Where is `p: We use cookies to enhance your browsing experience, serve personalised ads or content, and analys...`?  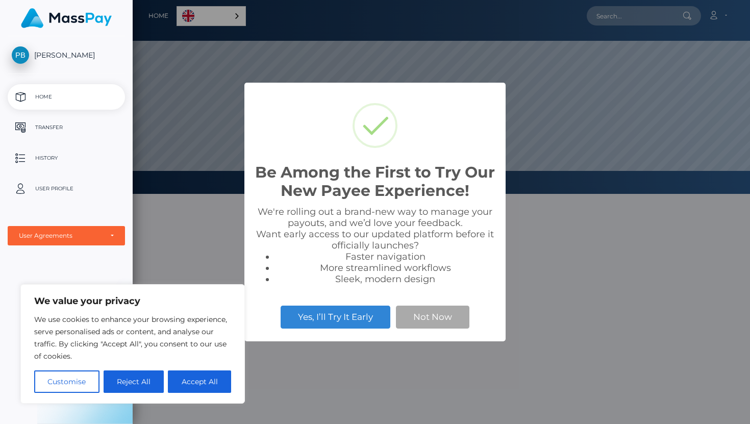 p: We use cookies to enhance your browsing experience, serve personalised ads or content, and analys... is located at coordinates (133, 338).